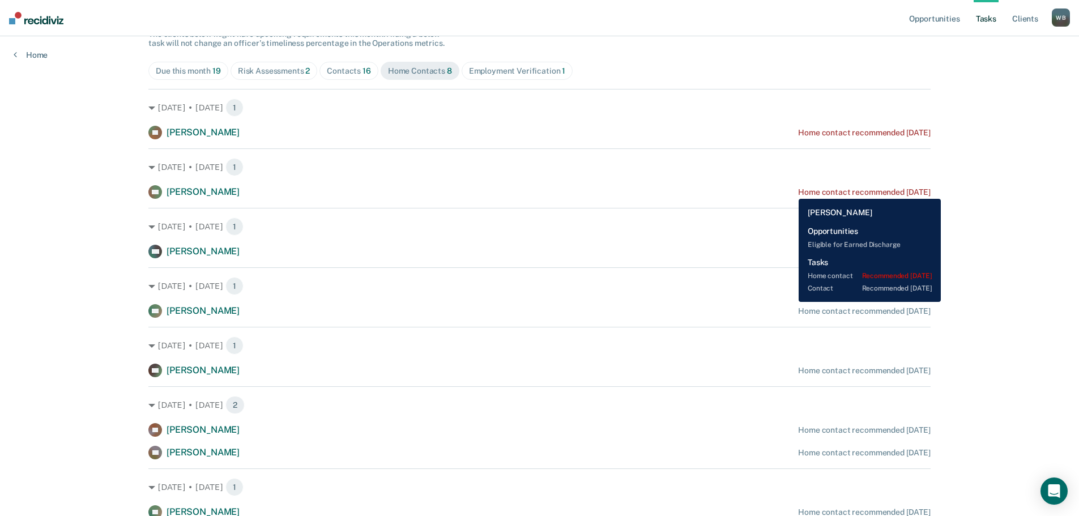 The image size is (1079, 516). What do you see at coordinates (296, 39) in the screenshot?
I see `span: The clients below might have upcoming requirements this month. Hiding a below task will not chang...` at bounding box center [296, 39].